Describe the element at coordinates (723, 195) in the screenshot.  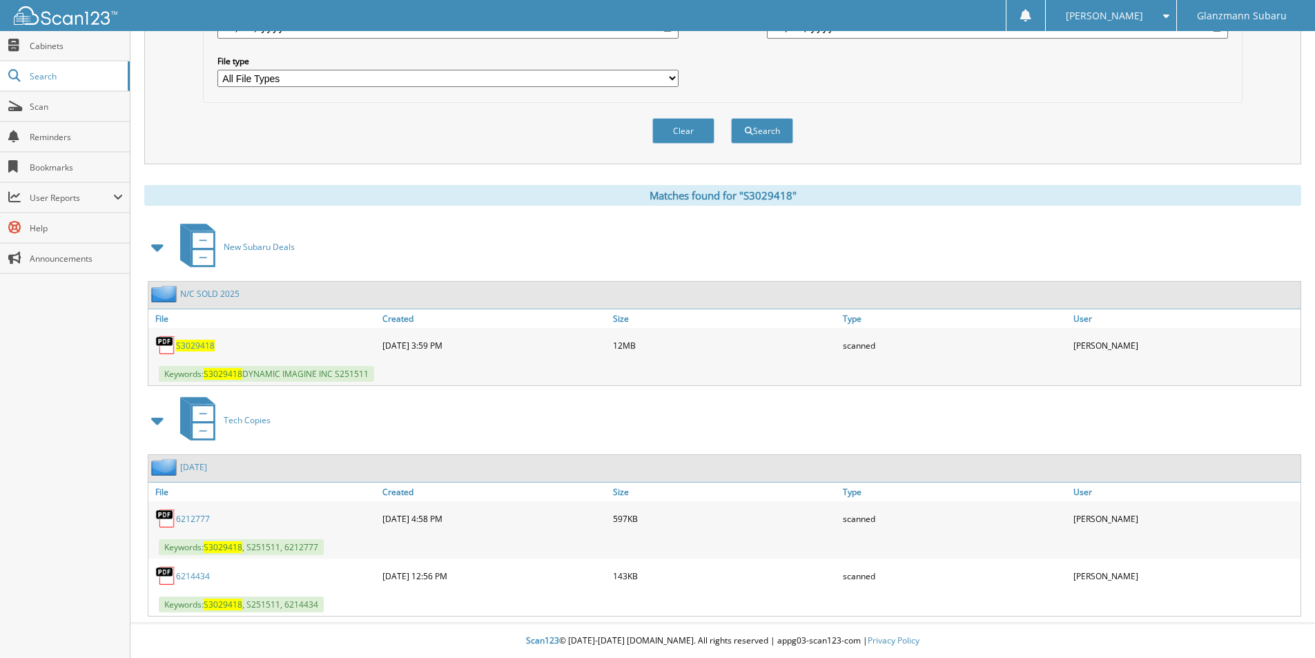
I see `div: Matches found for "S3029418"` at that location.